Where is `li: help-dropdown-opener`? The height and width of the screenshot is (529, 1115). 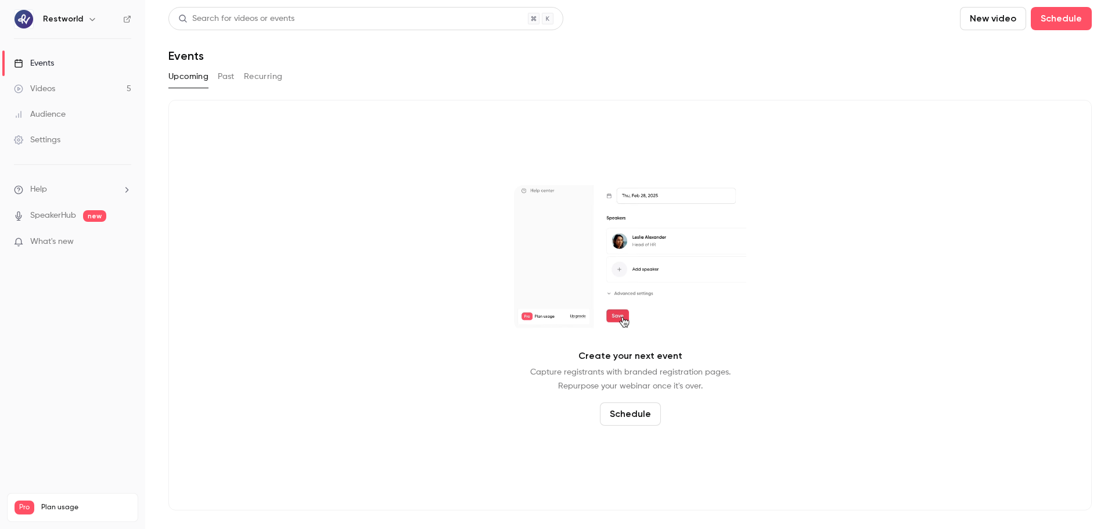 li: help-dropdown-opener is located at coordinates (73, 189).